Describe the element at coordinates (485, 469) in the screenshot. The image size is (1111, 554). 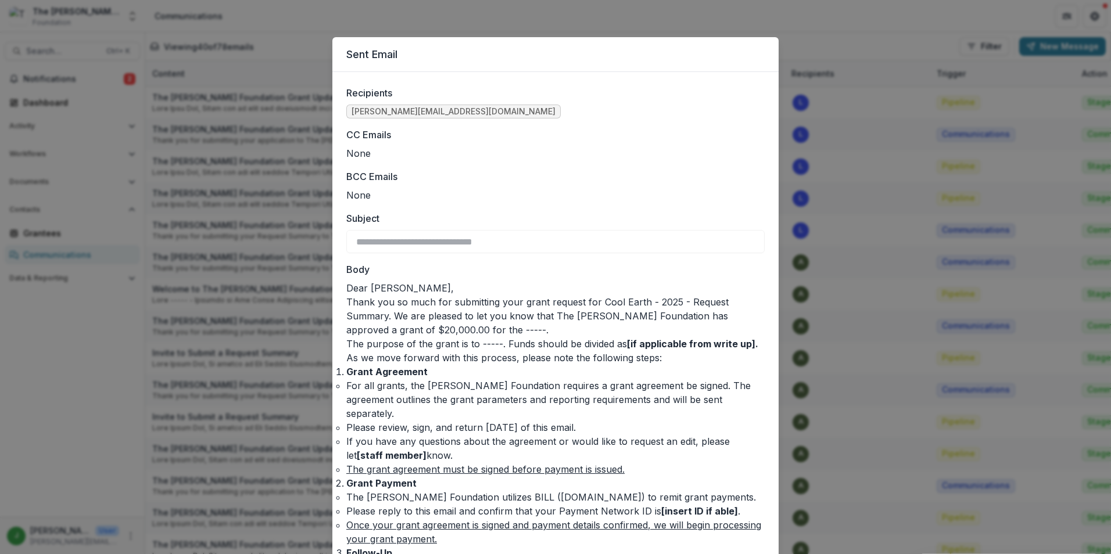
I see `u: The grant agreement must be signed before payment is issued.` at that location.